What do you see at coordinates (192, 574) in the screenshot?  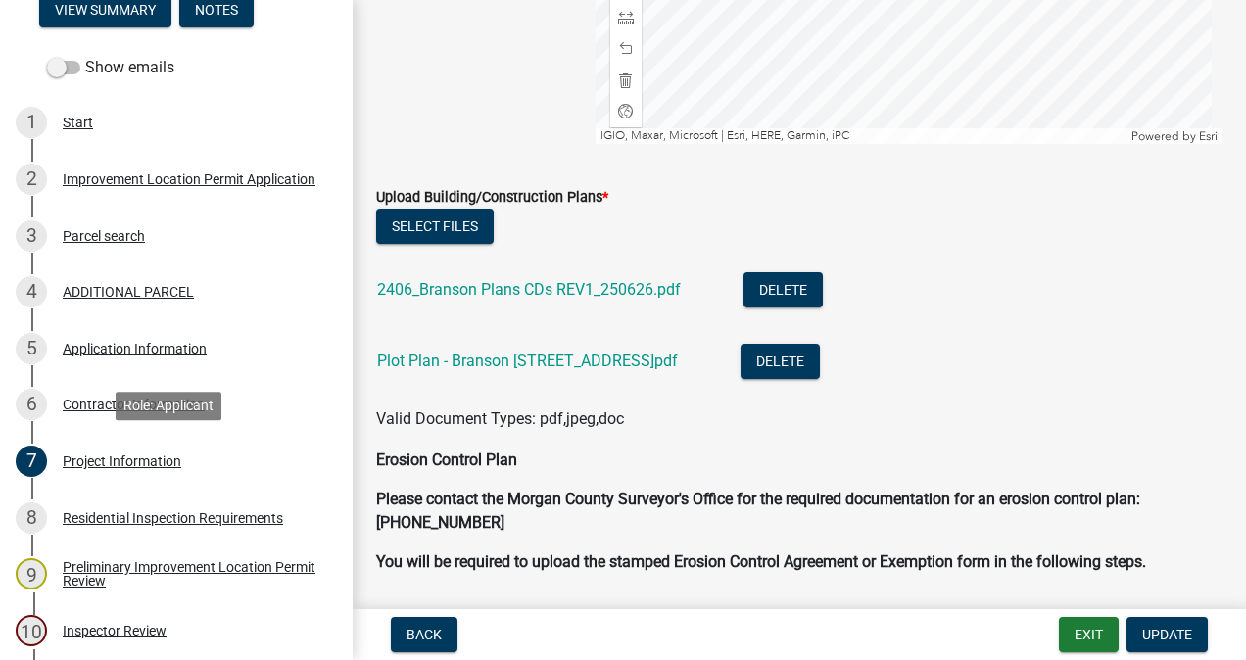 I see `div: Preliminary Improvement Location Permit Review` at bounding box center [192, 574].